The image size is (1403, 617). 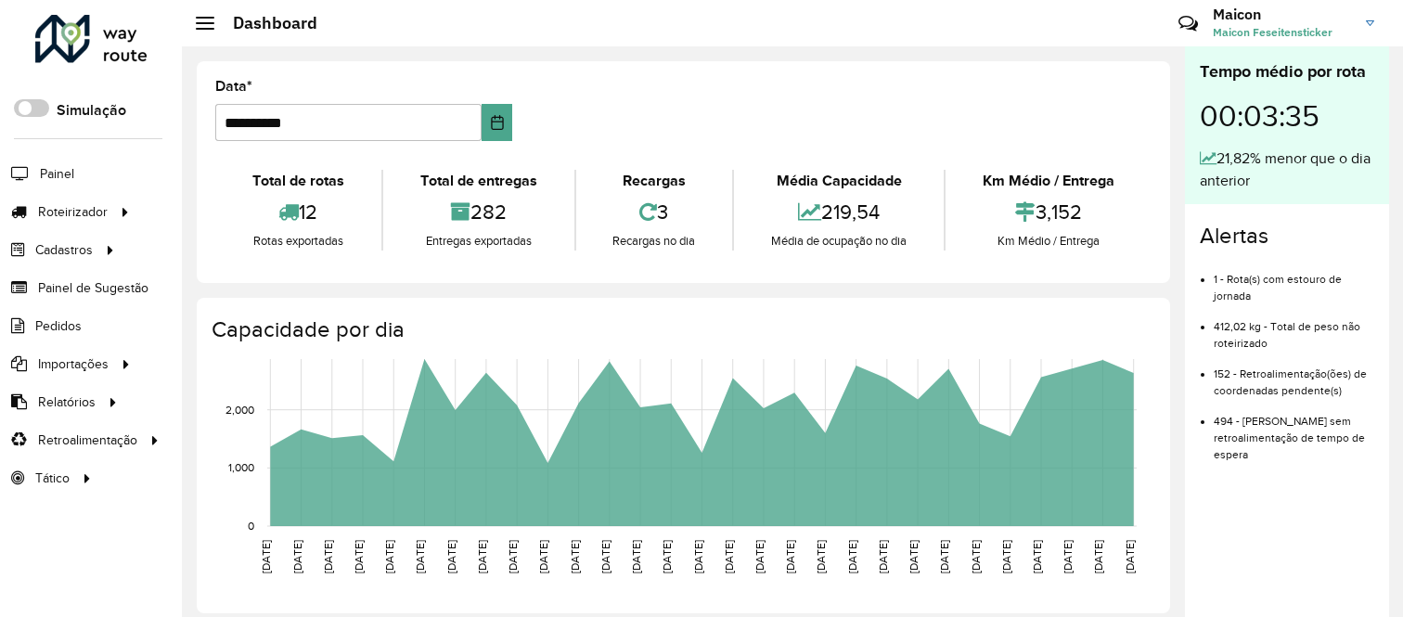 I want to click on div: Recargas, so click(x=654, y=181).